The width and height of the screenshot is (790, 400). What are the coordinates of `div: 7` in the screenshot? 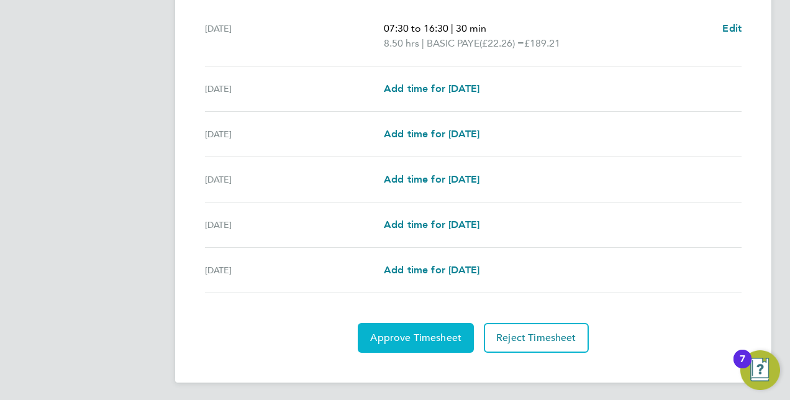 It's located at (742, 367).